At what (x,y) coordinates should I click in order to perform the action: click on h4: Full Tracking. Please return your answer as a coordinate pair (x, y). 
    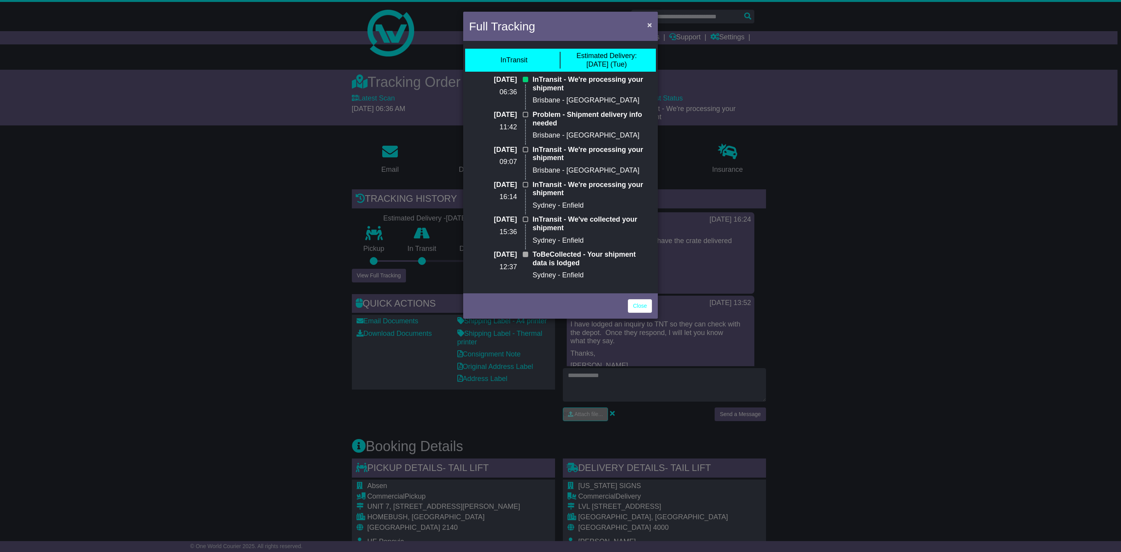
    Looking at the image, I should click on (502, 26).